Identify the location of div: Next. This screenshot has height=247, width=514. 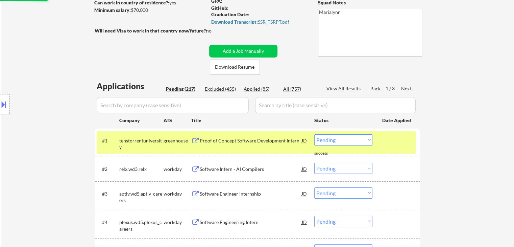
(407, 89).